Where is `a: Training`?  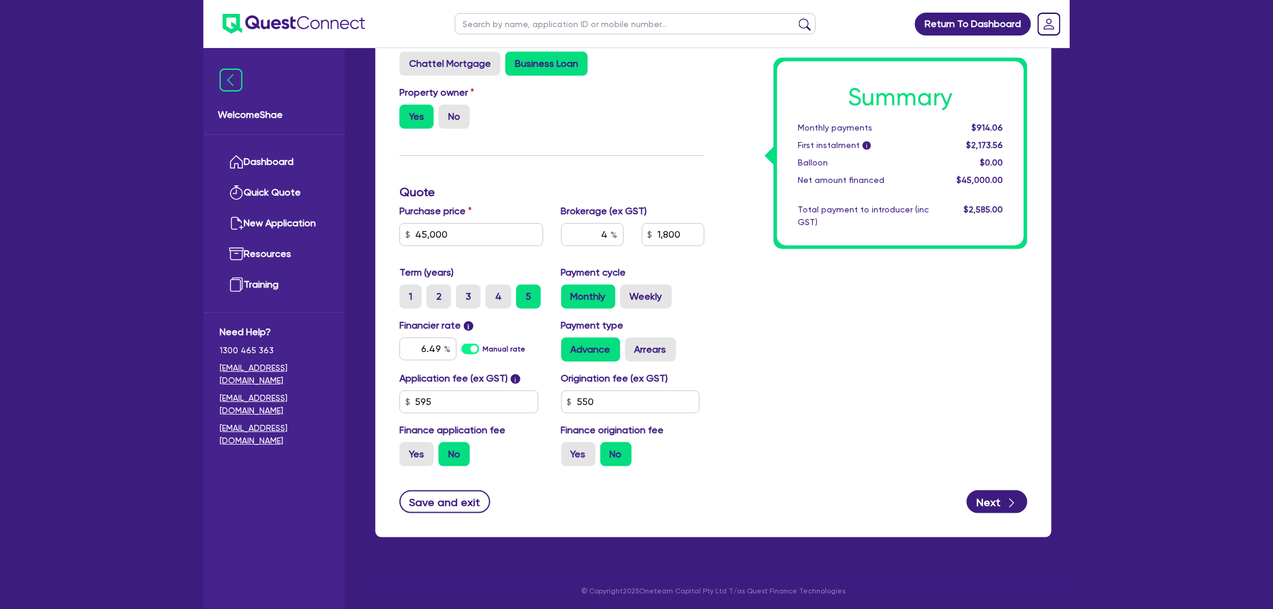 a: Training is located at coordinates (274, 285).